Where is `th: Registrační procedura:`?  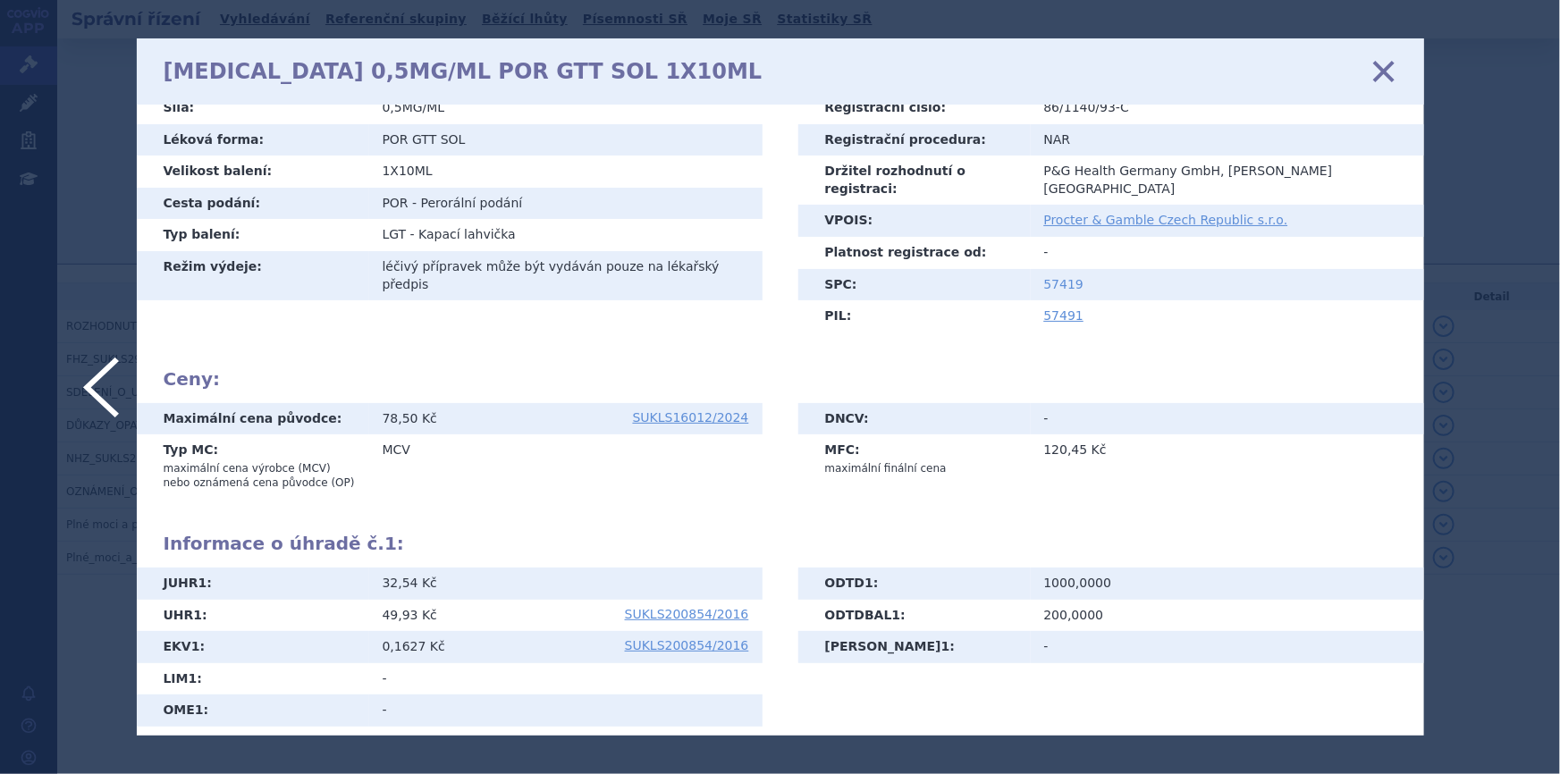
th: Registrační procedura: is located at coordinates (914, 140).